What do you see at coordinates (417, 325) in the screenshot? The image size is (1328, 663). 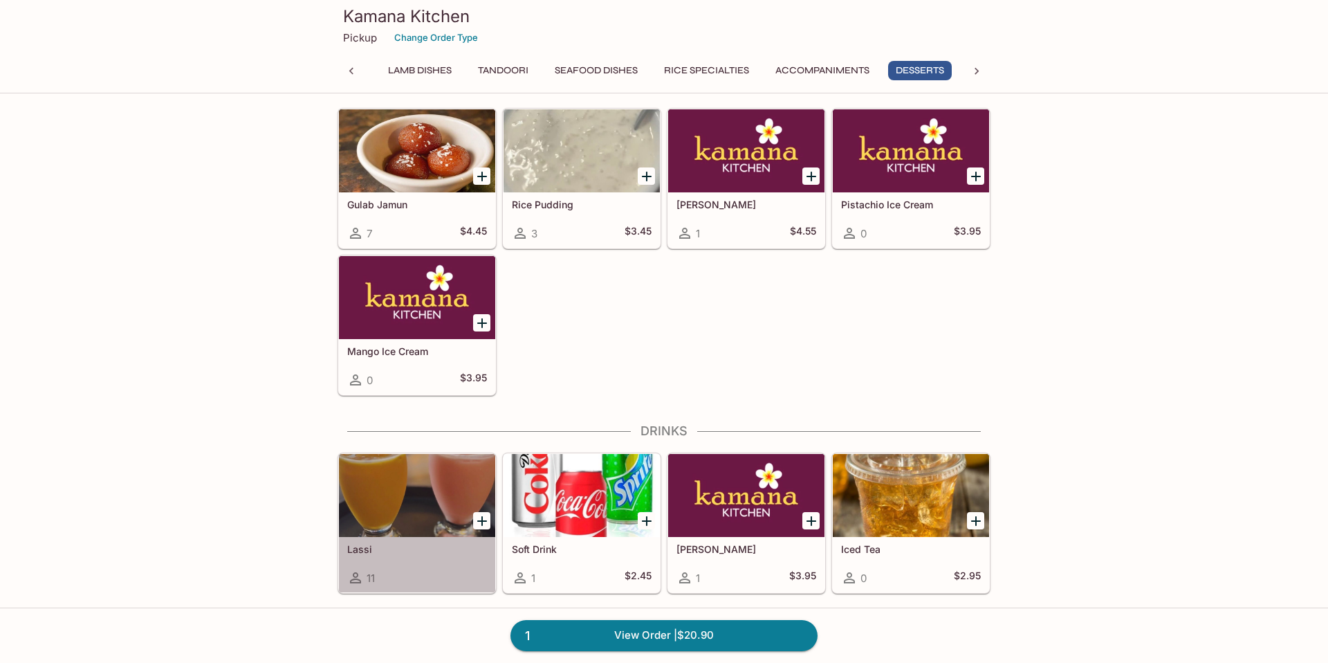 I see `a: Mango Ice Cream0$3.95` at bounding box center [417, 325].